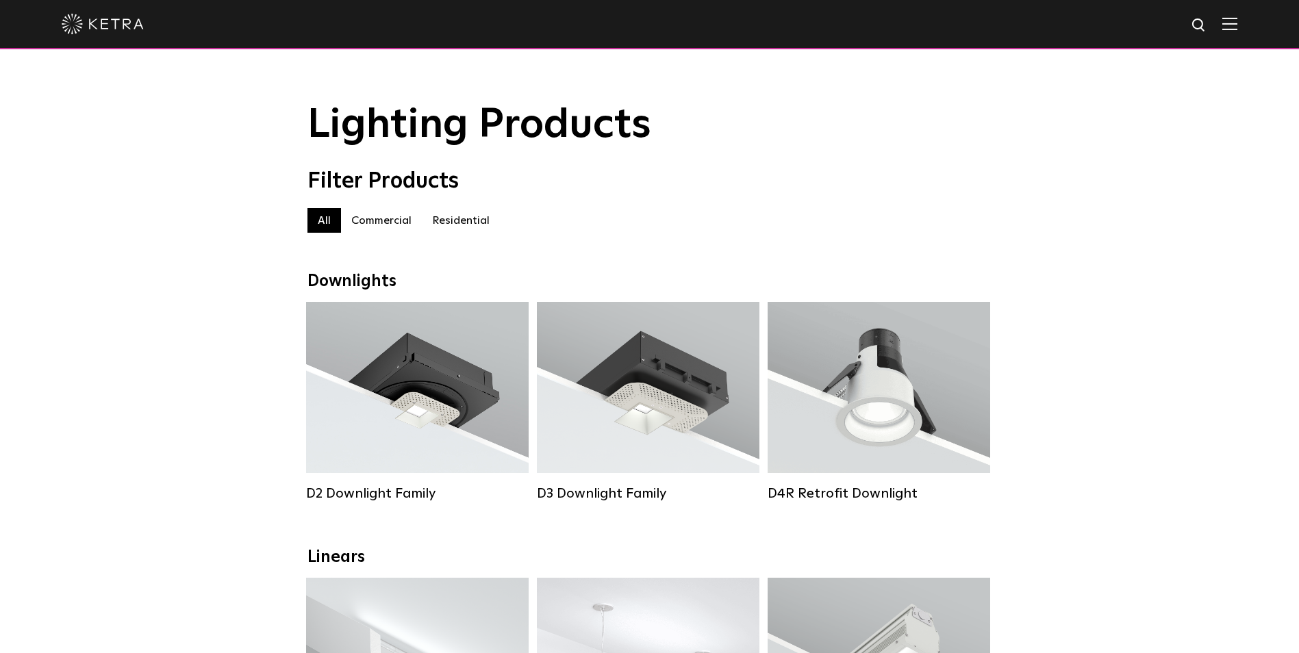 The height and width of the screenshot is (653, 1299). I want to click on div: D3 Downlight Family, so click(648, 494).